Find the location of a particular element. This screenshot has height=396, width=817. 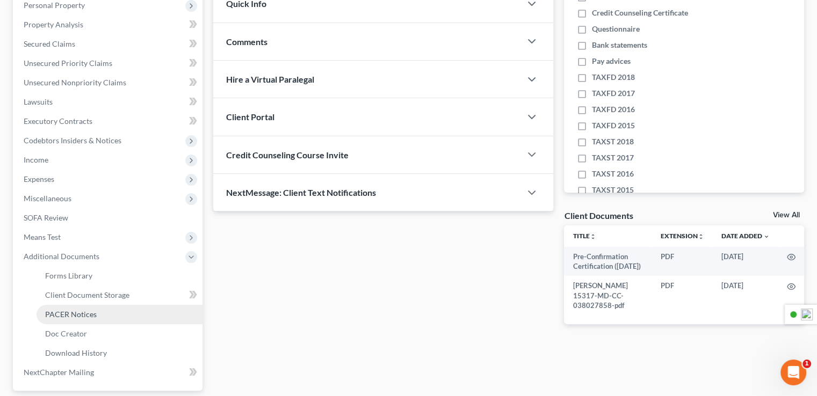

span: Unsecured Nonpriority Claims is located at coordinates (75, 82).